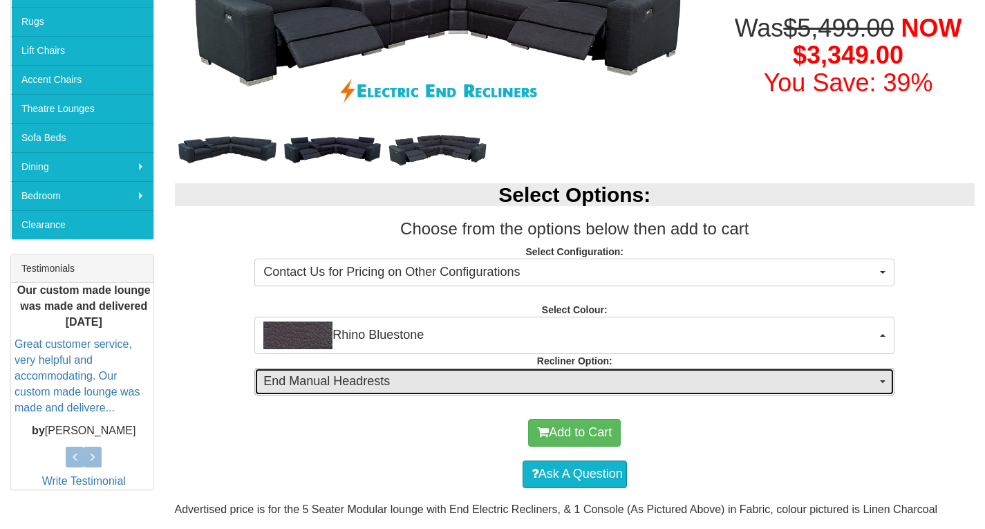 This screenshot has height=529, width=985. What do you see at coordinates (569, 381) in the screenshot?
I see `span: End Manual Headrests` at bounding box center [569, 381].